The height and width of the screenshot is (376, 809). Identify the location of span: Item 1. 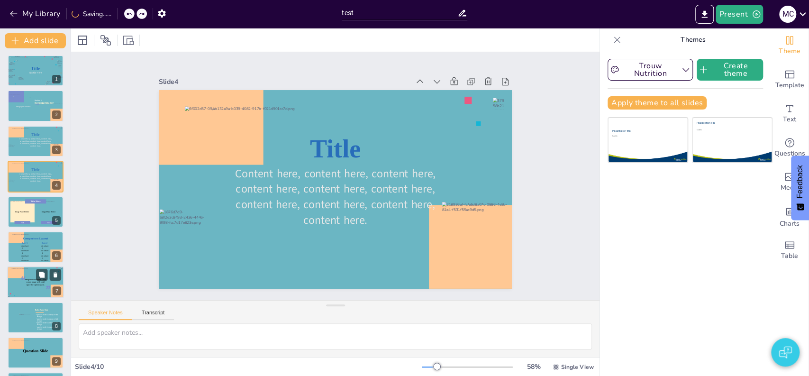
(25, 243).